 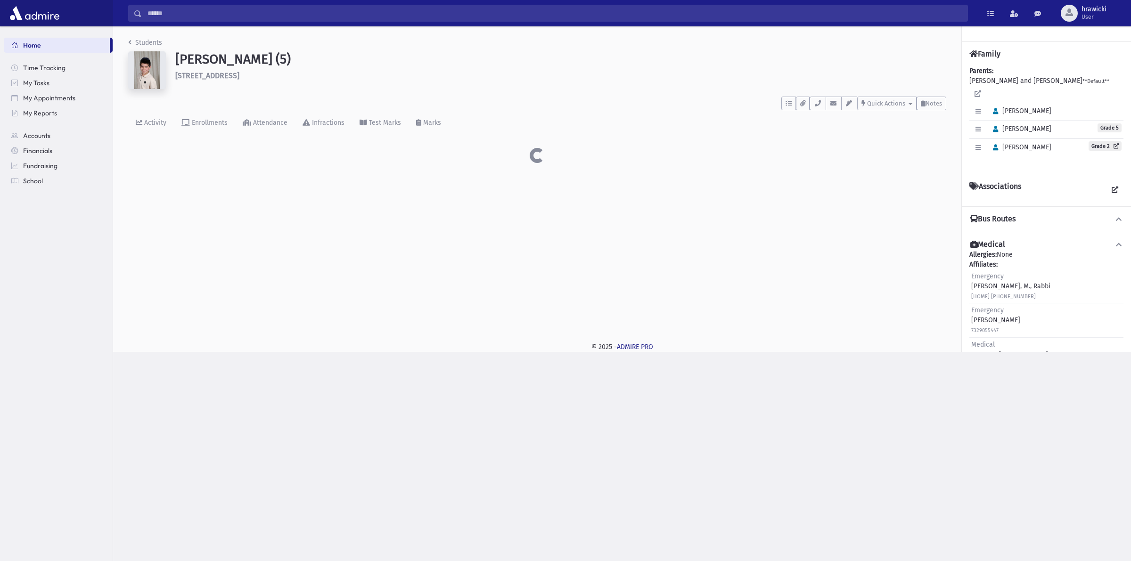 What do you see at coordinates (384, 123) in the screenshot?
I see `div: Test Marks` at bounding box center [384, 123].